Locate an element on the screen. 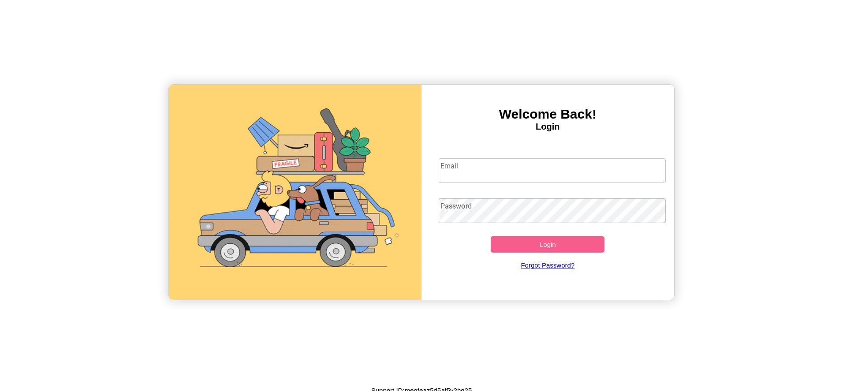  button: Login is located at coordinates (548, 244).